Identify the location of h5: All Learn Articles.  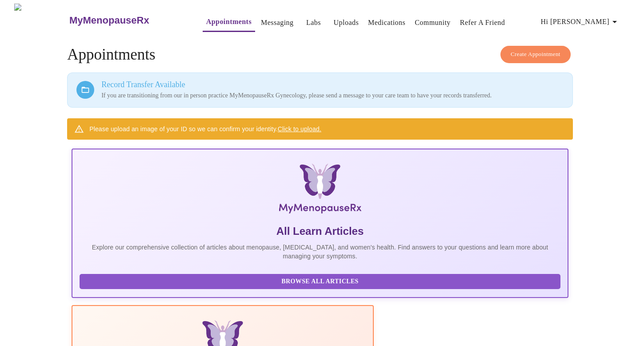
(320, 231).